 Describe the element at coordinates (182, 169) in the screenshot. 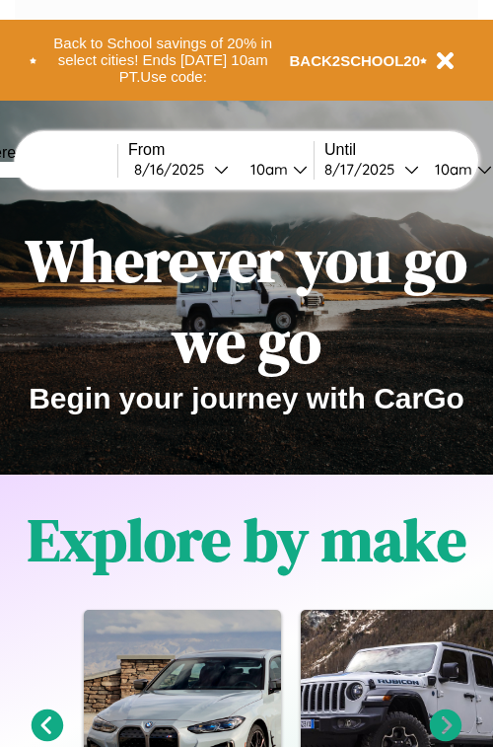

I see `button: 8/16/2025` at that location.